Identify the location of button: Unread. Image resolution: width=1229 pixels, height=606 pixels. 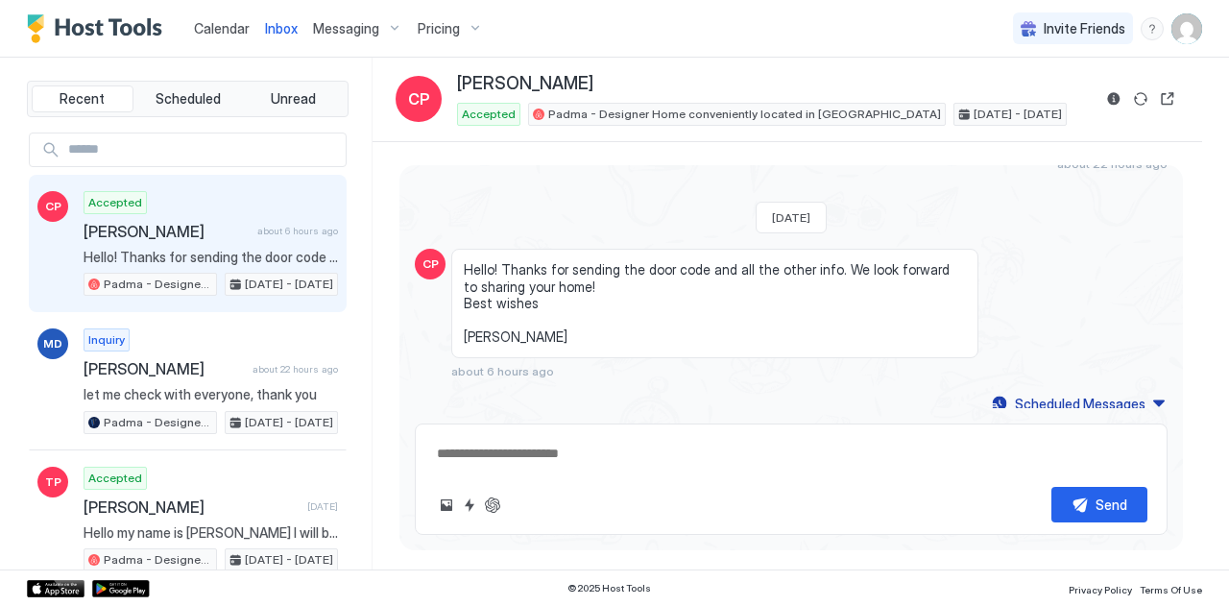
(293, 99).